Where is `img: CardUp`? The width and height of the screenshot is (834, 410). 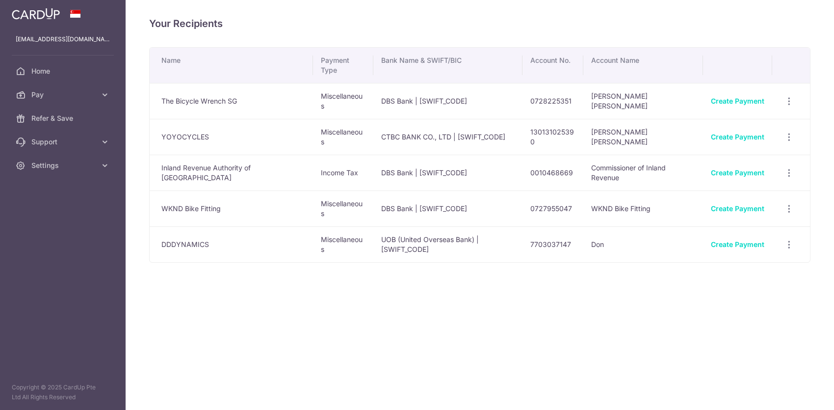 img: CardUp is located at coordinates (36, 14).